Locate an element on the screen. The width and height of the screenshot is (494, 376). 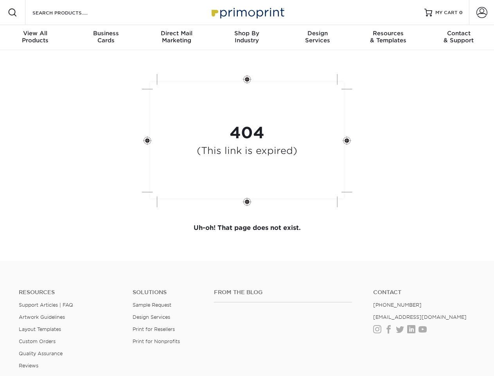
h4: From the Blog is located at coordinates (283, 292).